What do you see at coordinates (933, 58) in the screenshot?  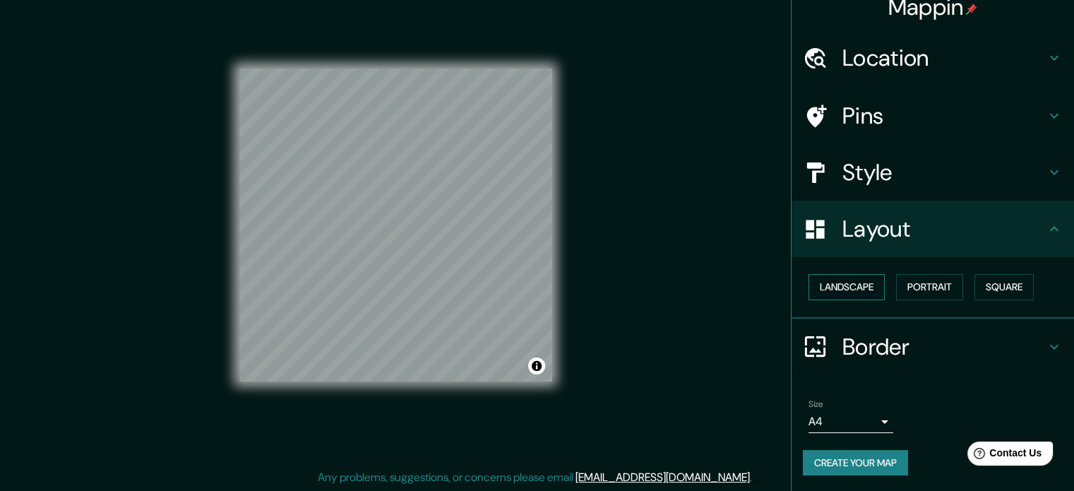 I see `div: Location` at bounding box center [933, 58].